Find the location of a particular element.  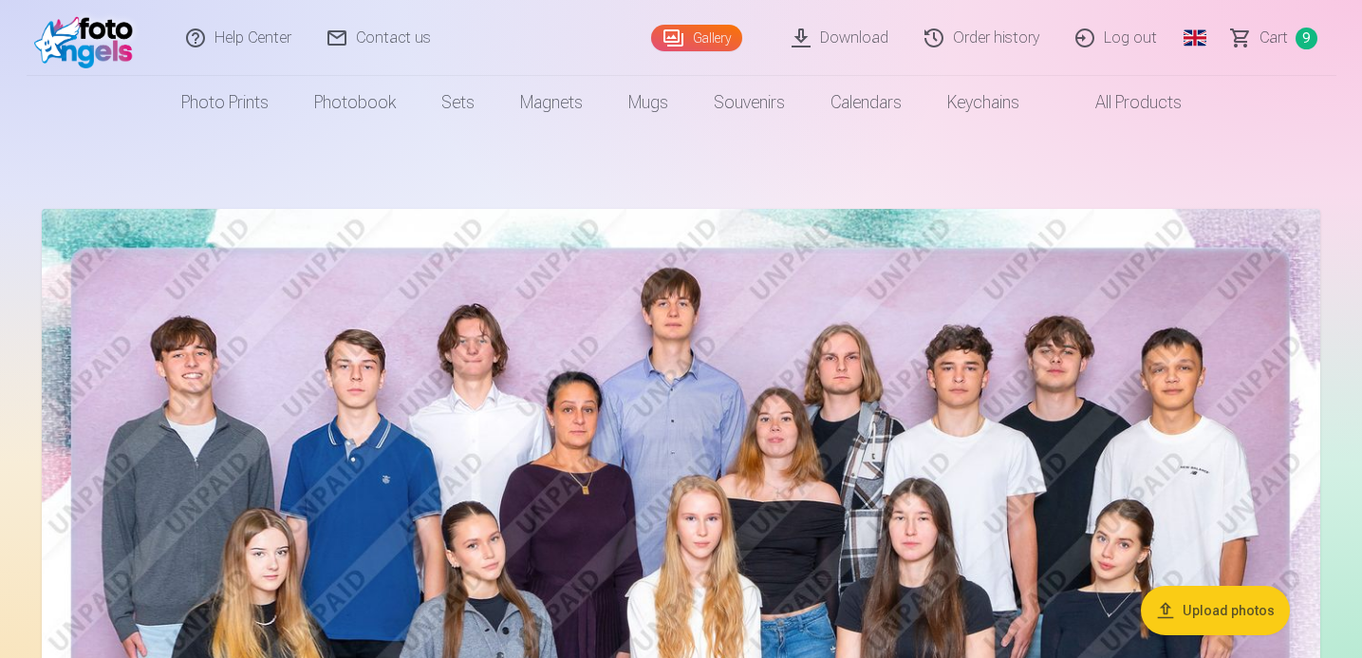

img: /fa1 is located at coordinates (88, 38).